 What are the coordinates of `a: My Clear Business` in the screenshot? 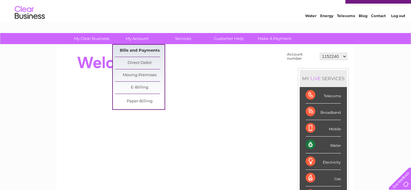 It's located at (91, 38).